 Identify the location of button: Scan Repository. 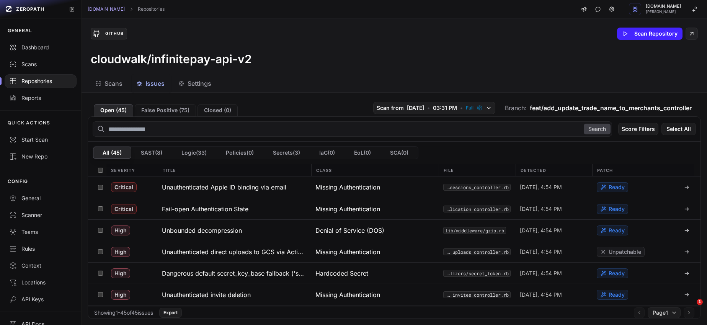
(649, 34).